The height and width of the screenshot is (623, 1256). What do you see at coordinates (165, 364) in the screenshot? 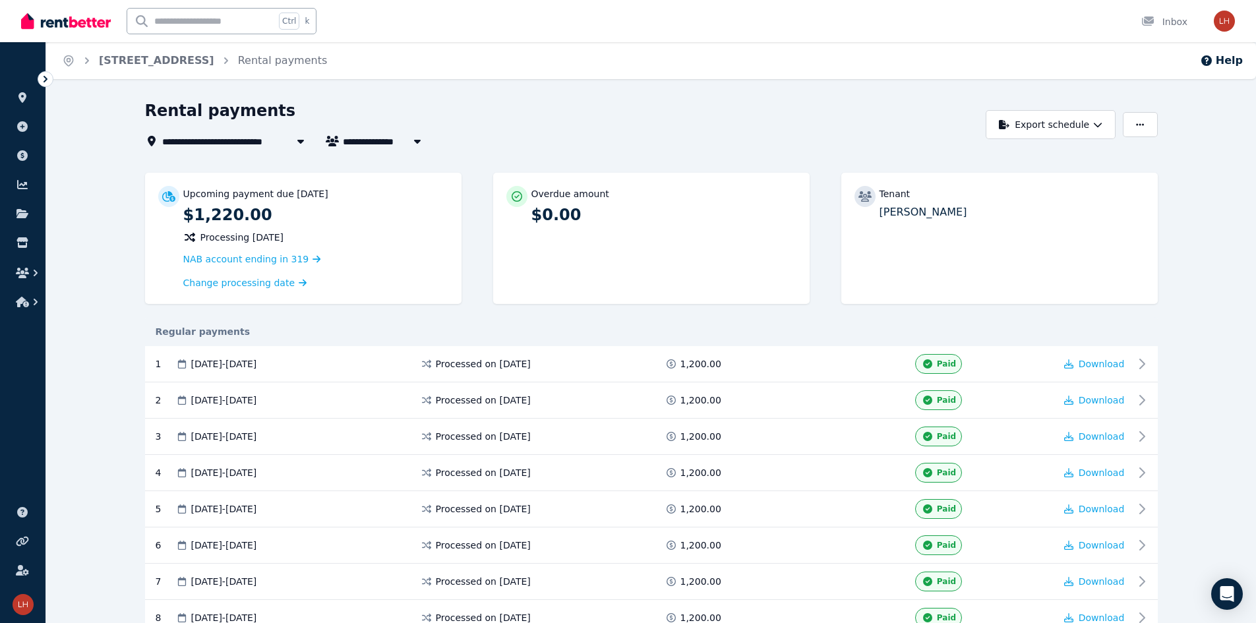
I see `div: 1` at bounding box center [165, 364].